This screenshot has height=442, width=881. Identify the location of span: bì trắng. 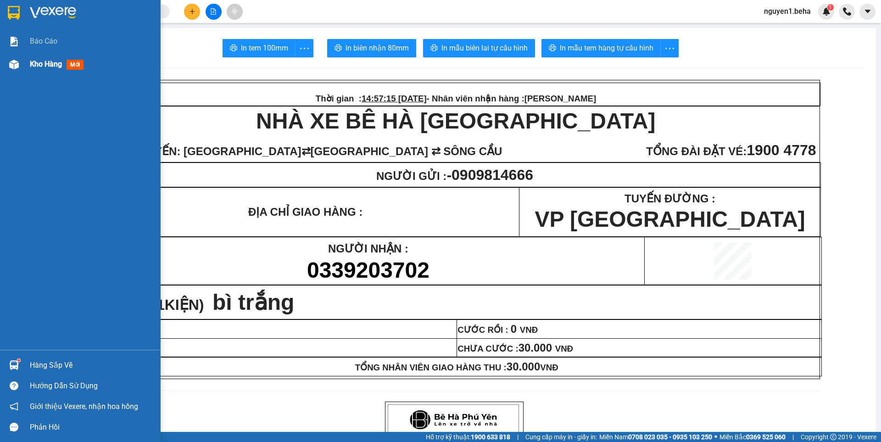
(253, 302).